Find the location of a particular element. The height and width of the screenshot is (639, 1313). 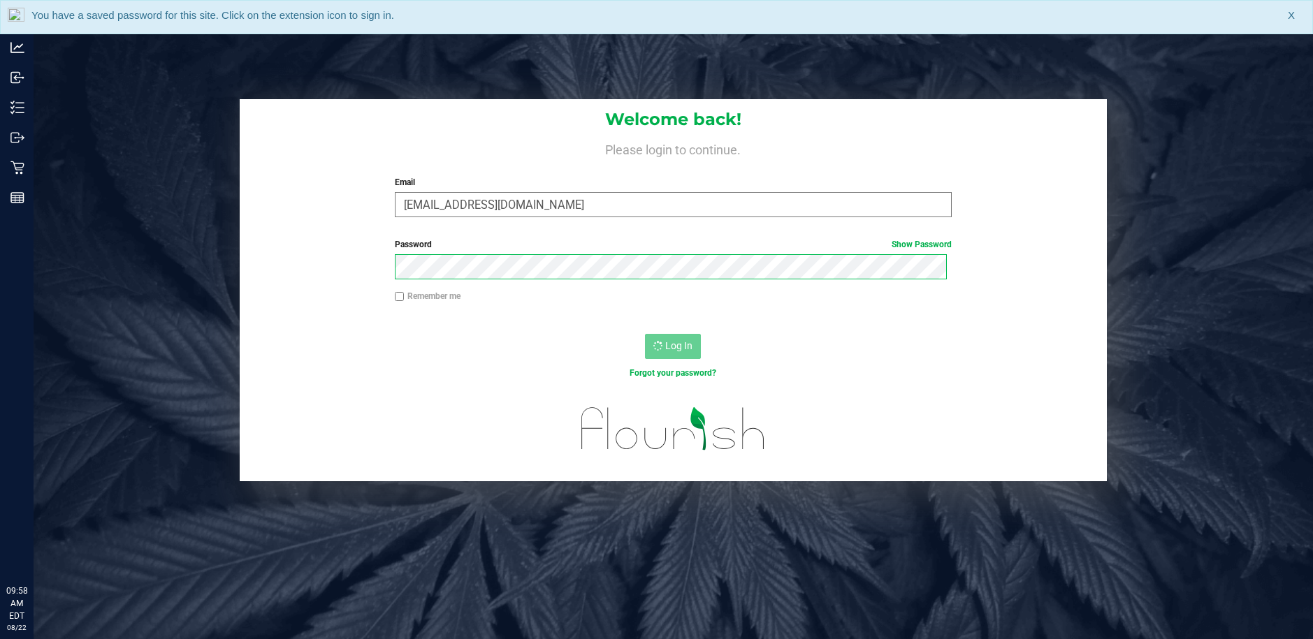

span: You have a saved password for this site. Click on the extension icon to sign in. is located at coordinates (212, 15).